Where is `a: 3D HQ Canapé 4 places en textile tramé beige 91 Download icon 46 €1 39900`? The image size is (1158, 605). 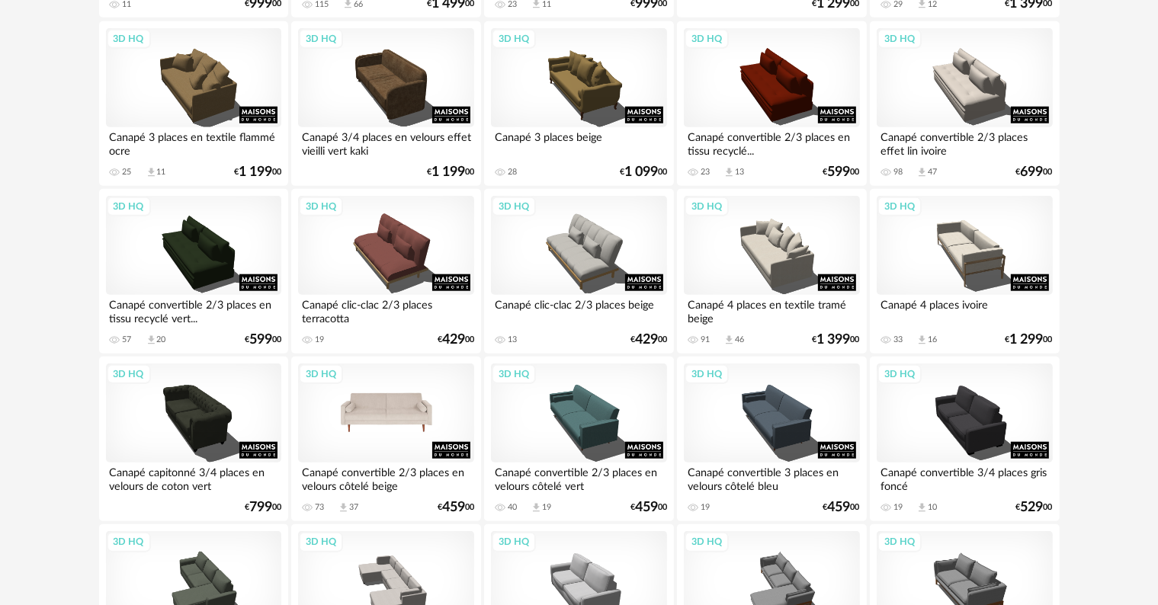
a: 3D HQ Canapé 4 places en textile tramé beige 91 Download icon 46 €1 39900 is located at coordinates (771, 271).